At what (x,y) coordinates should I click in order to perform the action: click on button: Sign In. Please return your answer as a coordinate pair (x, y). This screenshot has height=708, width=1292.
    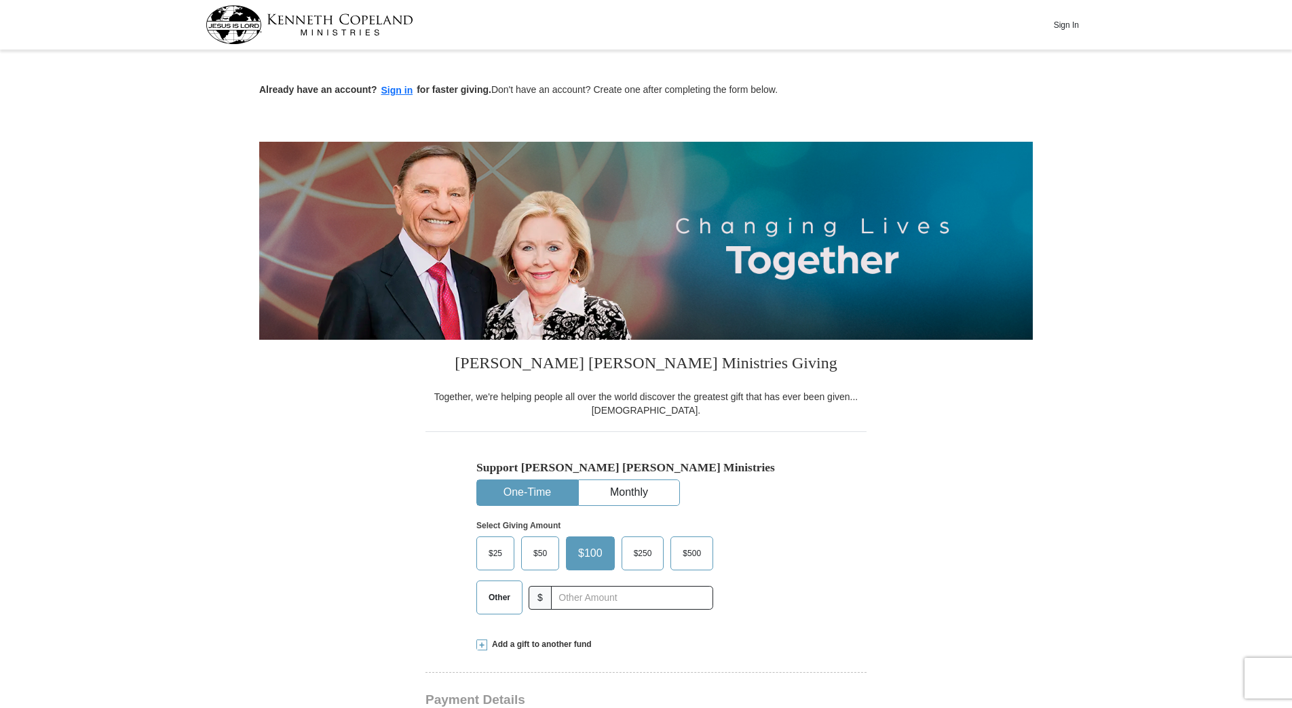
    Looking at the image, I should click on (1066, 24).